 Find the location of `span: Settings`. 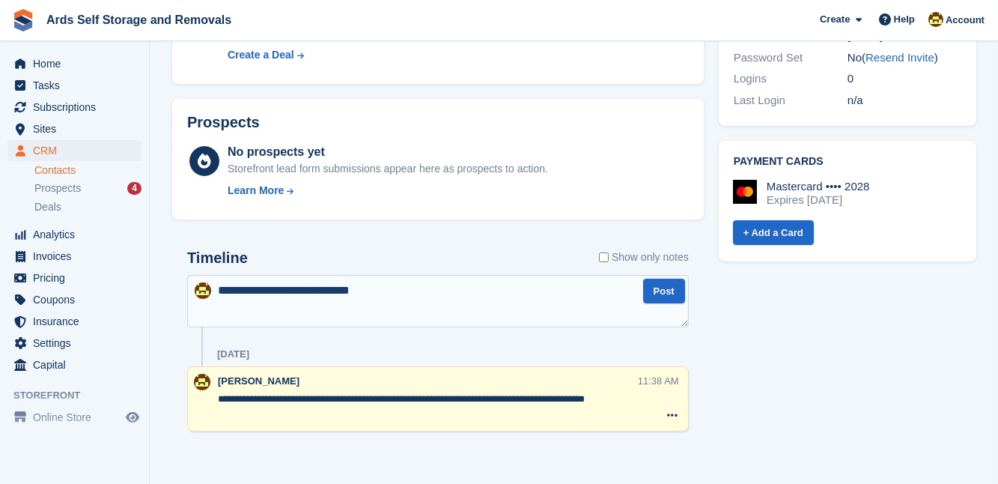

span: Settings is located at coordinates (78, 343).